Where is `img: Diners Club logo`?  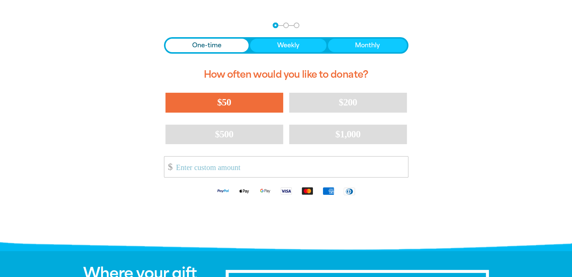 img: Diners Club logo is located at coordinates (349, 191).